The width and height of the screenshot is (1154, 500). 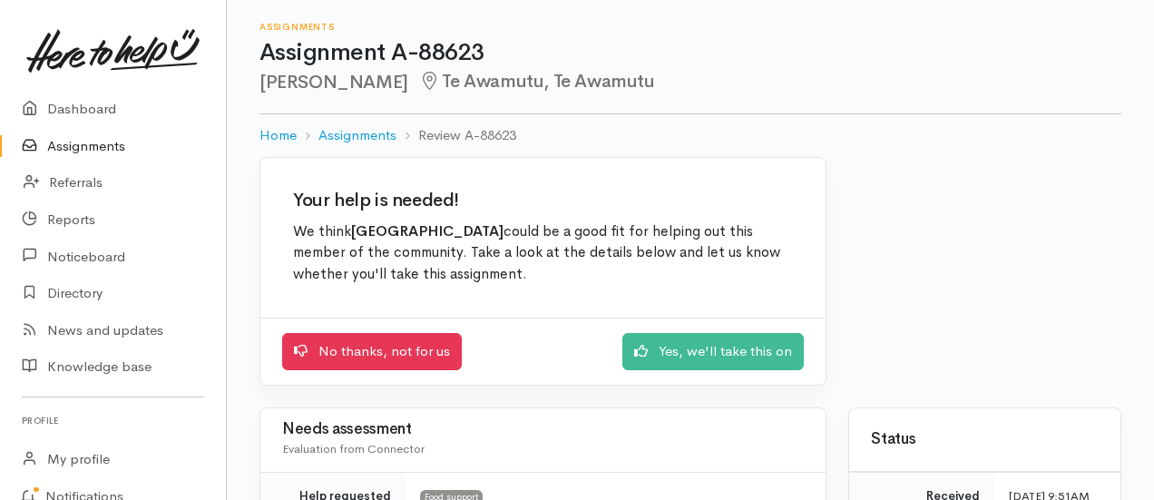 What do you see at coordinates (690, 26) in the screenshot?
I see `h6: Assignments` at bounding box center [690, 26].